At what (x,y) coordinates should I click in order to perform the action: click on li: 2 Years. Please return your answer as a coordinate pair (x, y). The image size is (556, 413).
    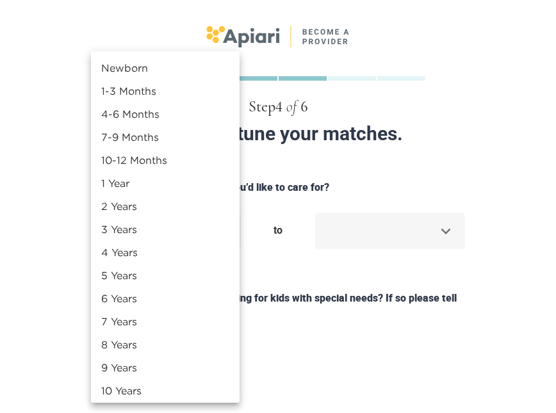
    Looking at the image, I should click on (165, 206).